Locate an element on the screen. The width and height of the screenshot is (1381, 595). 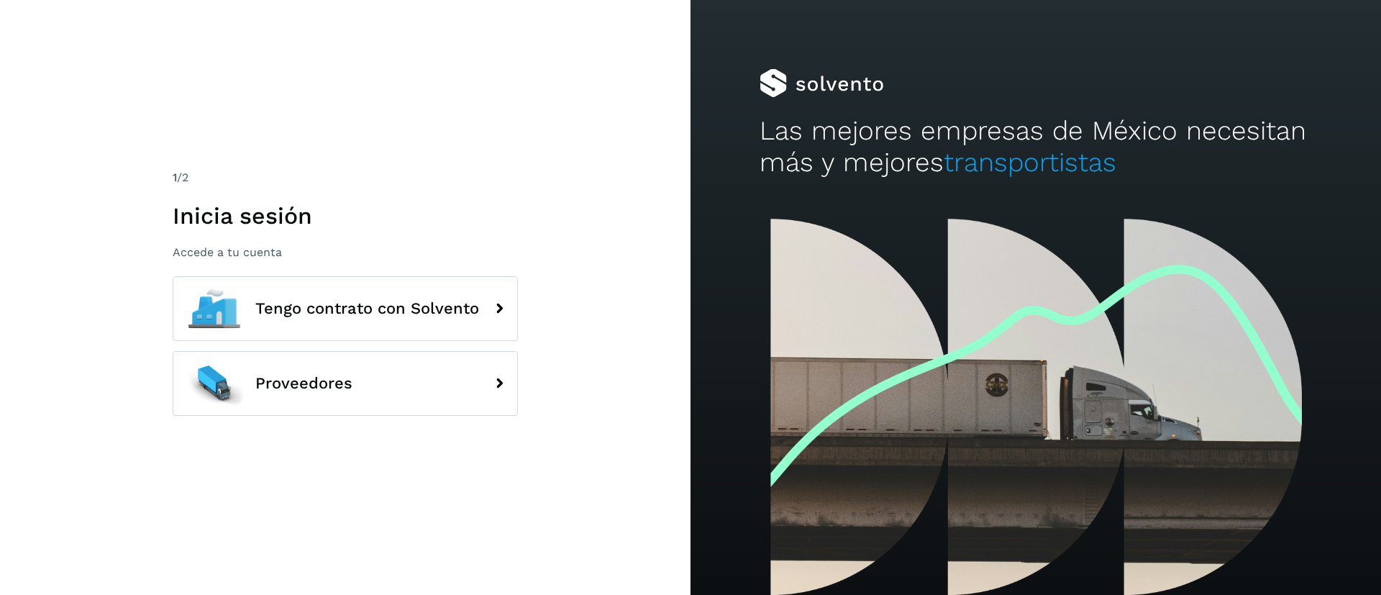
h1: Inicia sesión is located at coordinates (345, 216).